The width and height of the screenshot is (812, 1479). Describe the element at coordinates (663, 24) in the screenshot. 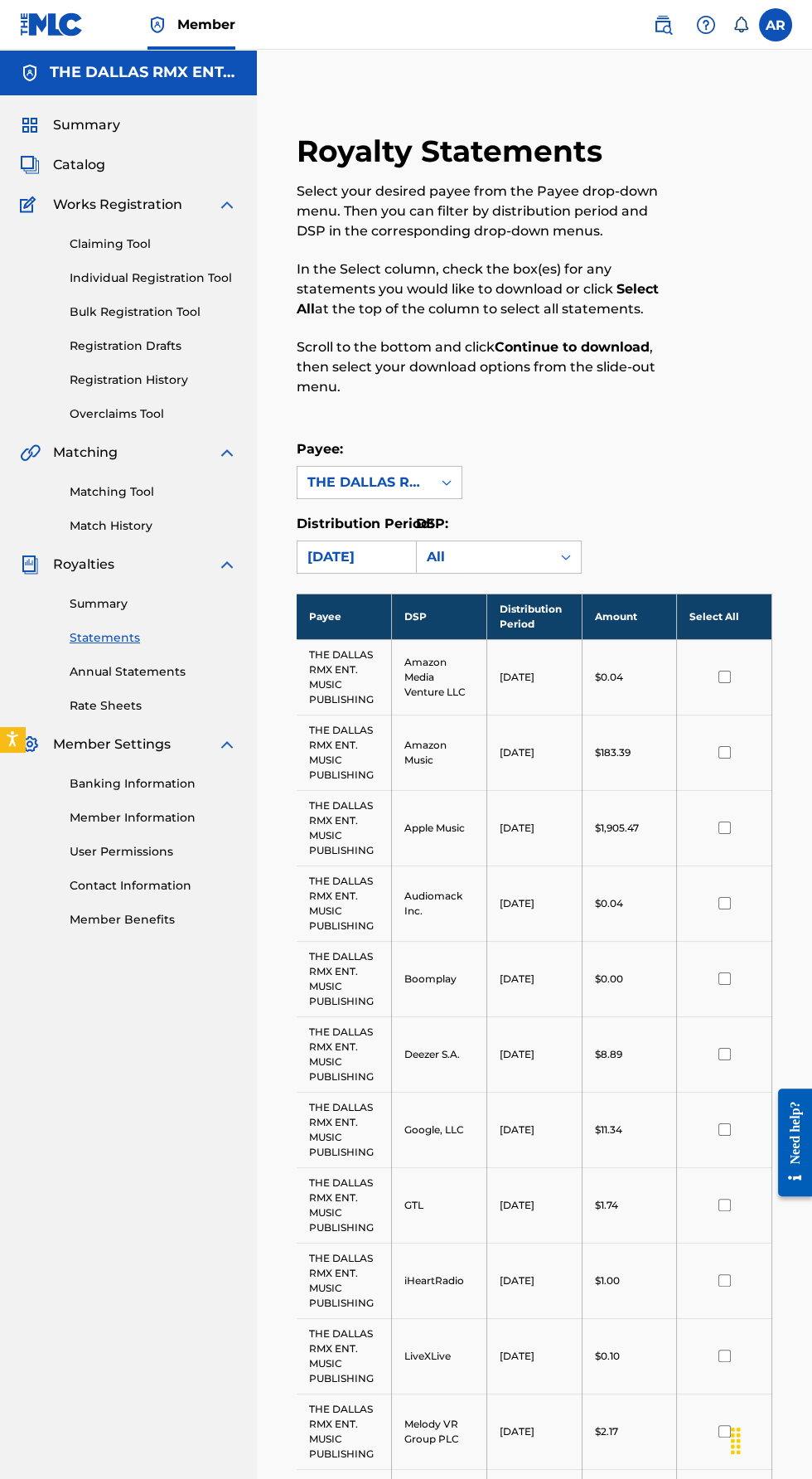

I see `img: search` at that location.